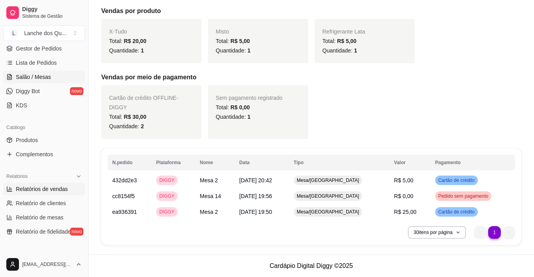  Describe the element at coordinates (339, 163) in the screenshot. I see `th: Tipo` at that location.